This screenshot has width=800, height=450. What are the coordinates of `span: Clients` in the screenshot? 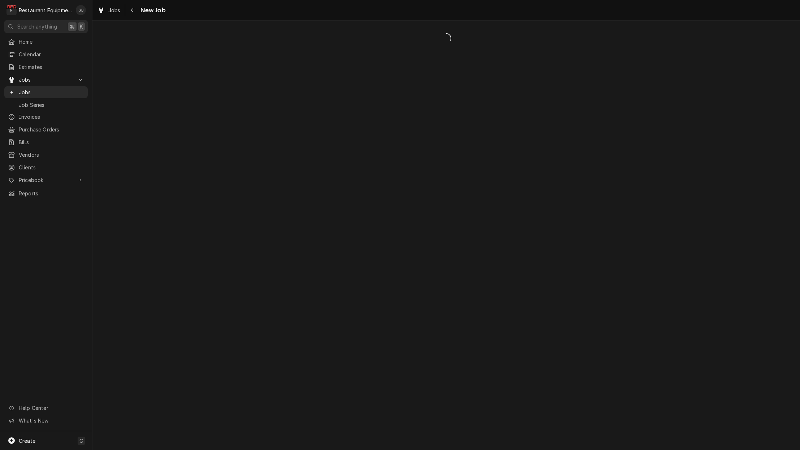 It's located at (51, 167).